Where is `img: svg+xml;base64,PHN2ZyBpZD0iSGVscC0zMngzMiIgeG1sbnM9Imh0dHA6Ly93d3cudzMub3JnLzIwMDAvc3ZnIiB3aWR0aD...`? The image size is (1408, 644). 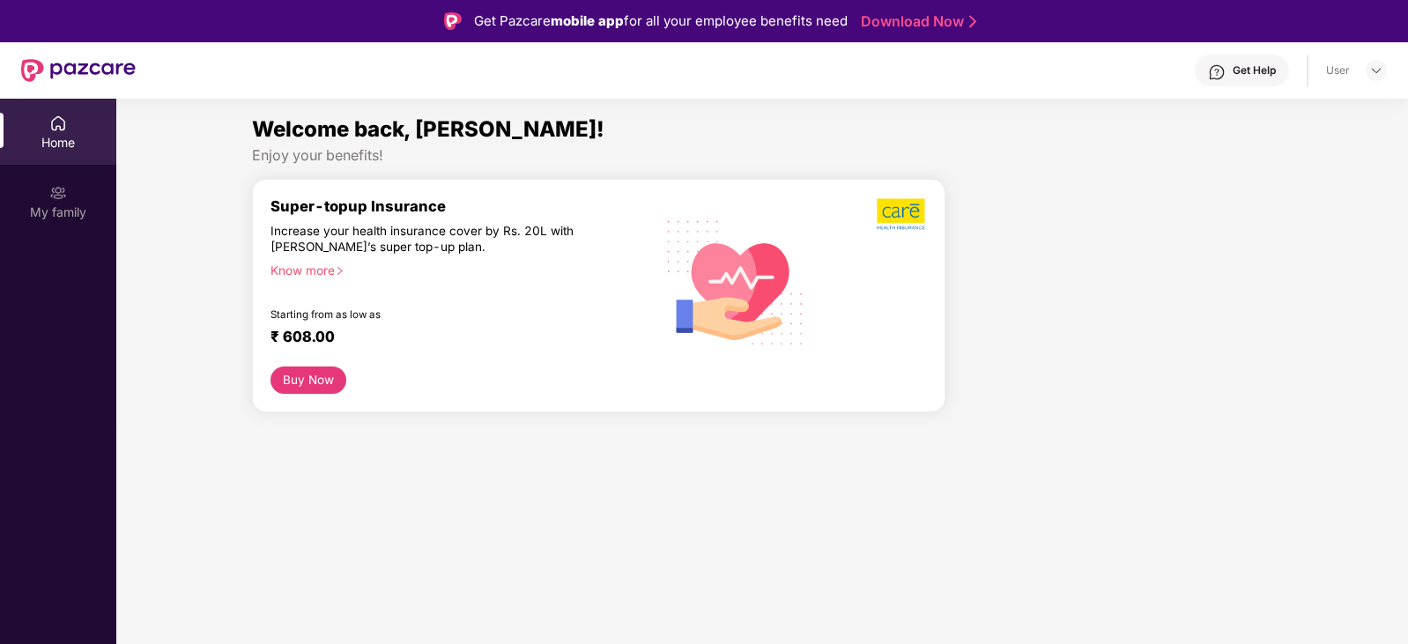 img: svg+xml;base64,PHN2ZyBpZD0iSGVscC0zMngzMiIgeG1sbnM9Imh0dHA6Ly93d3cudzMub3JnLzIwMDAvc3ZnIiB3aWR0aD... is located at coordinates (1217, 72).